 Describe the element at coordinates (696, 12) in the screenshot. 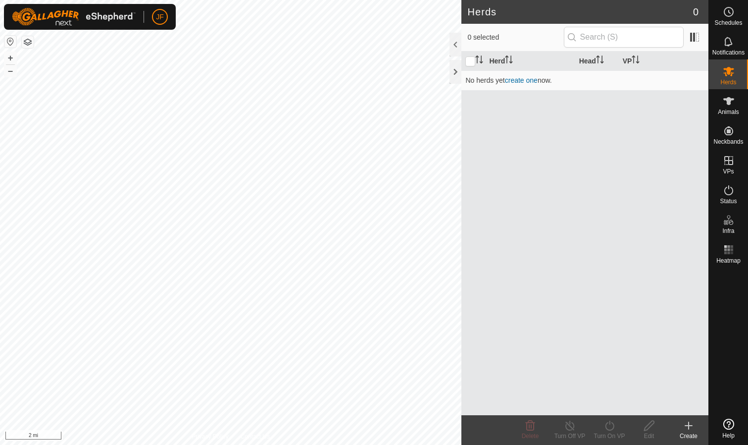

I see `span: 0` at that location.